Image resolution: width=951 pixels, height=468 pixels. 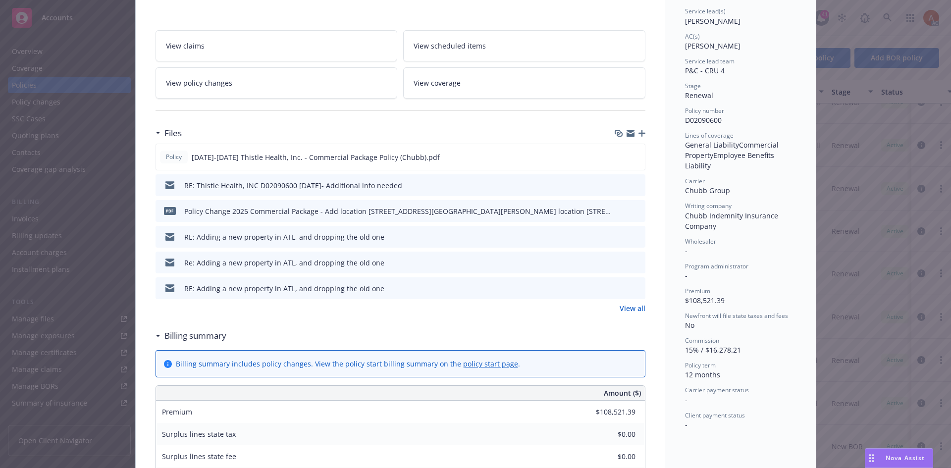 What do you see at coordinates (199, 456) in the screenshot?
I see `span: Surplus lines state fee` at bounding box center [199, 456].